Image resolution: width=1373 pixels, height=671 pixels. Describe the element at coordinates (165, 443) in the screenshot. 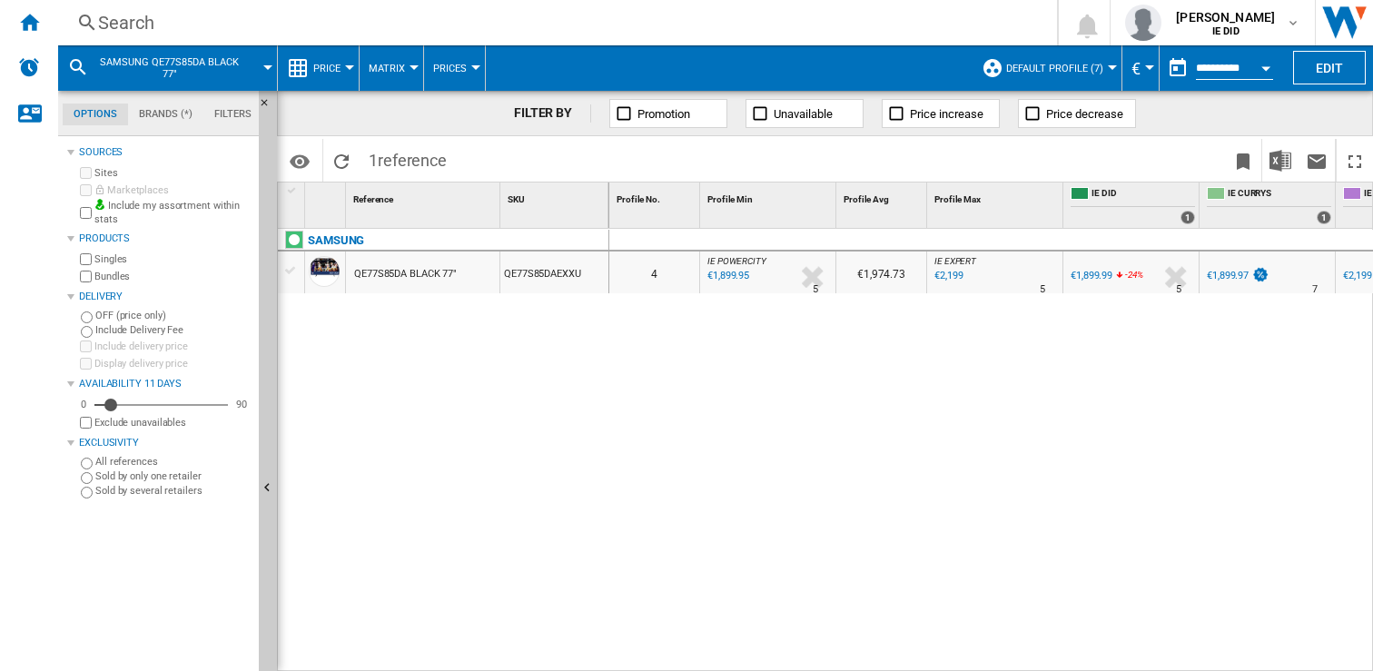

I see `div: Exclusivity` at that location.